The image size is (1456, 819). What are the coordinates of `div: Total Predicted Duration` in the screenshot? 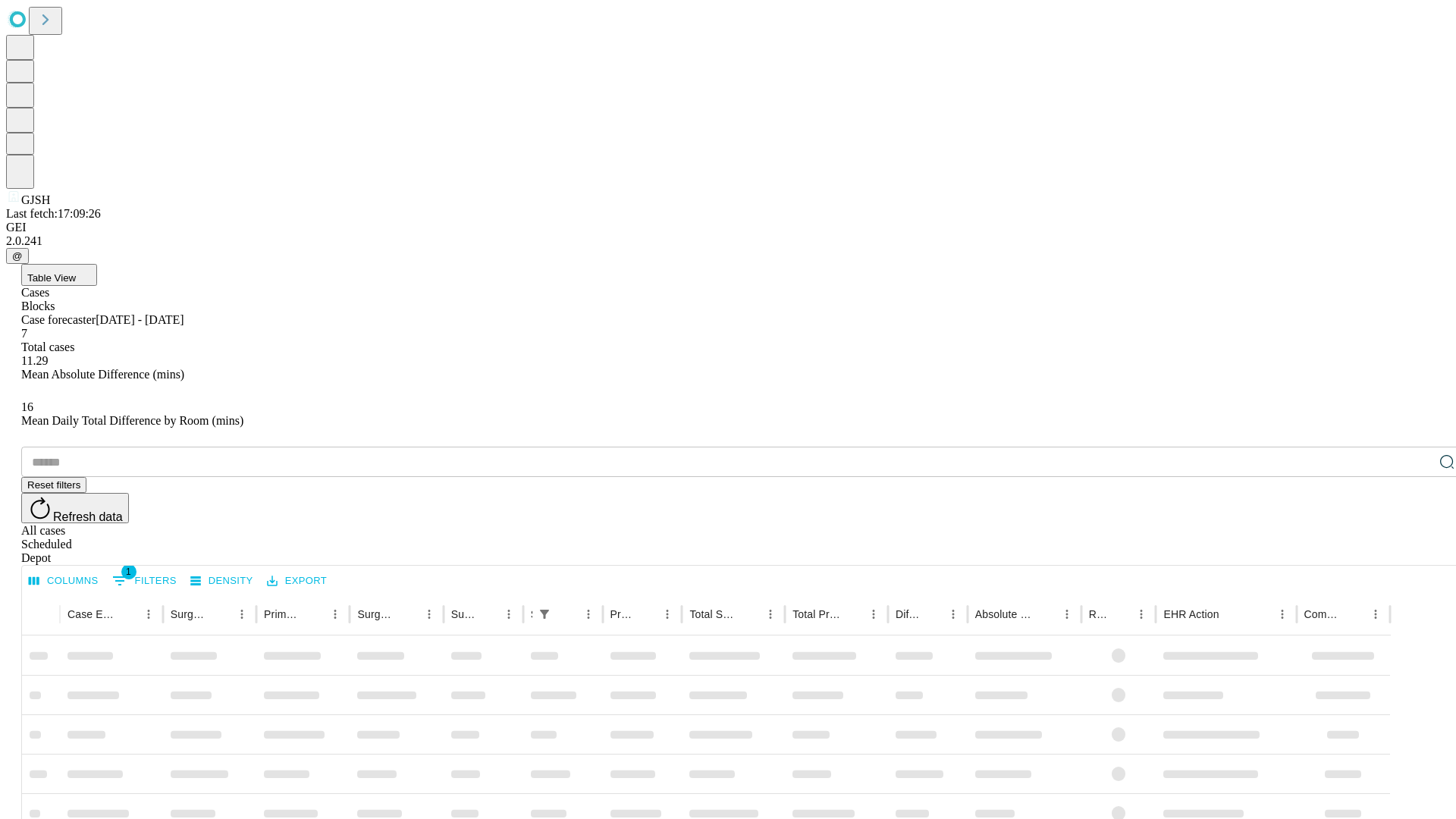 It's located at (816, 614).